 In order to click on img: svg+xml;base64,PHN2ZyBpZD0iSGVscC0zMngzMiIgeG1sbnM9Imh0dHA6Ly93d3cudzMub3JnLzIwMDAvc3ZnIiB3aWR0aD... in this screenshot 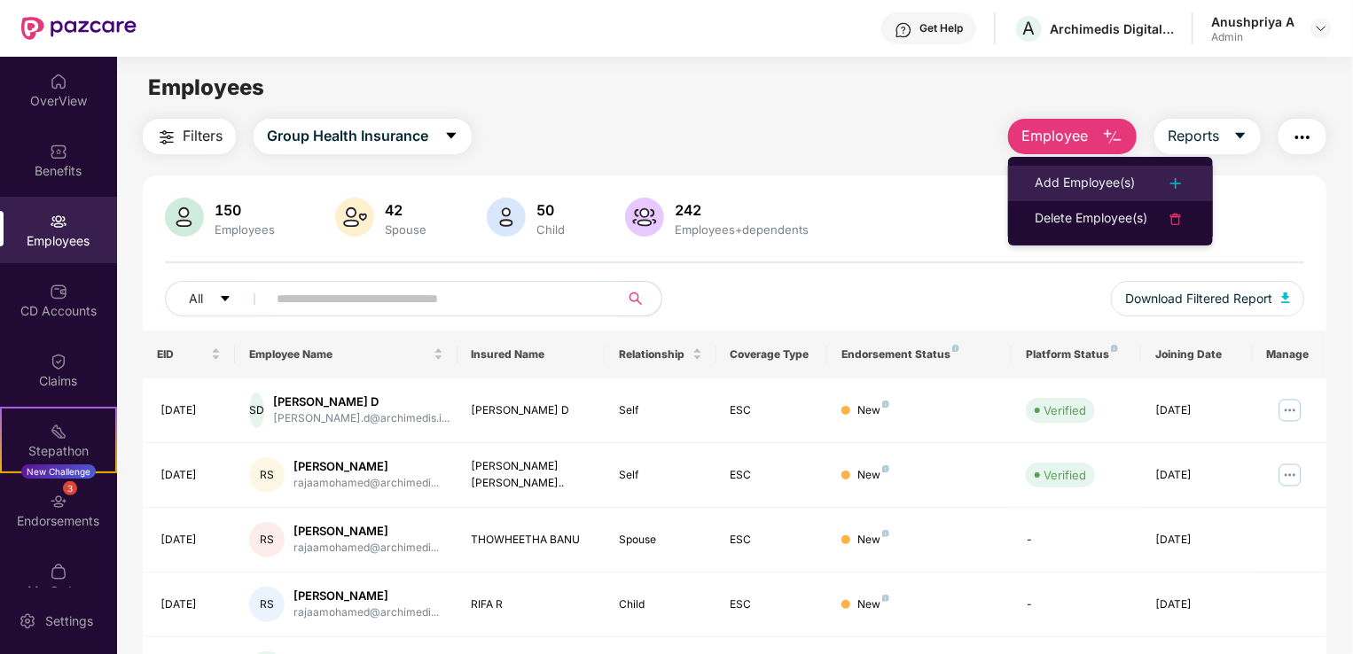, I will do `click(903, 30)`.